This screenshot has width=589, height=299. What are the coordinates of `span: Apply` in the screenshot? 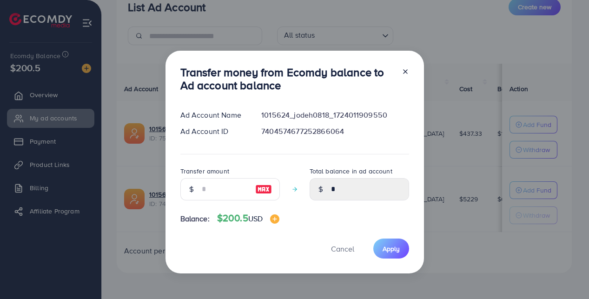 It's located at (391, 249).